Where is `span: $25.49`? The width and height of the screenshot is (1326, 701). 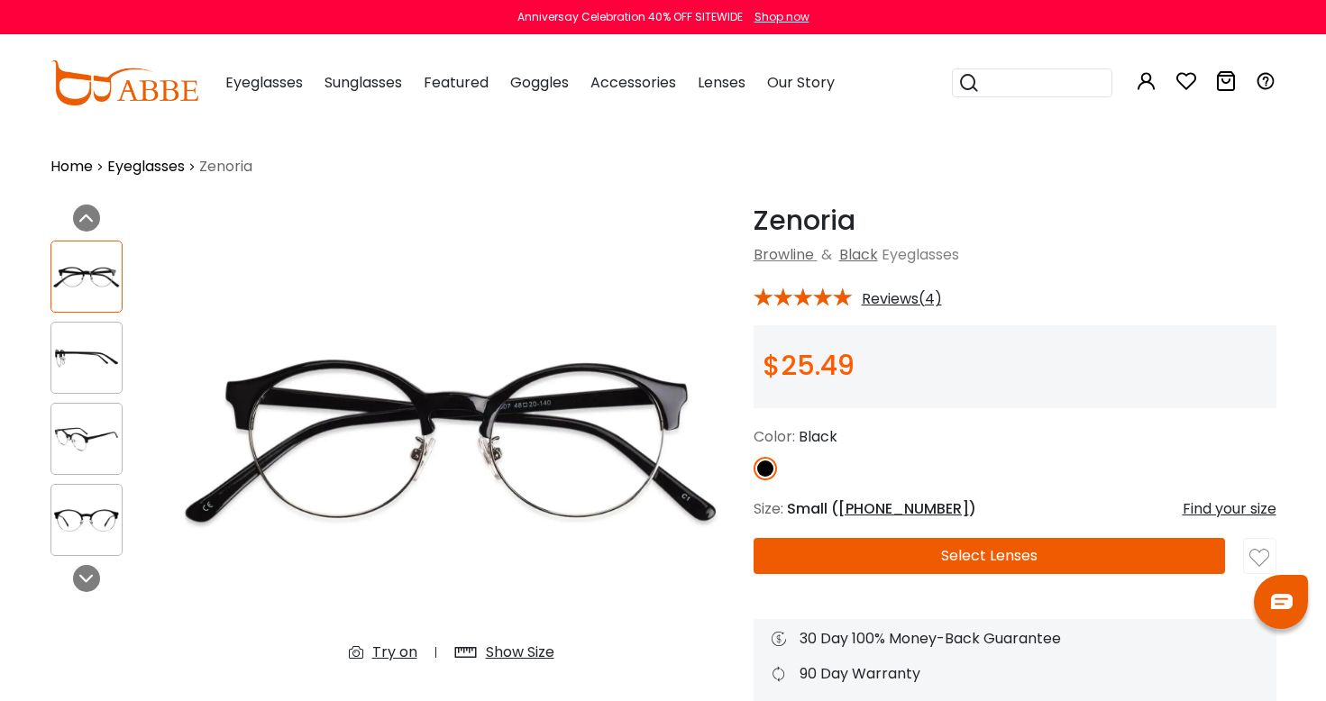 span: $25.49 is located at coordinates (809, 365).